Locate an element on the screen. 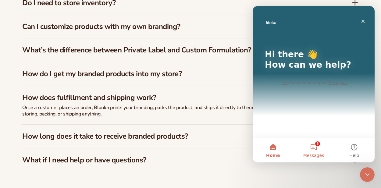 The image size is (381, 188). h3: How do I get my branded products into my store? is located at coordinates (178, 74).